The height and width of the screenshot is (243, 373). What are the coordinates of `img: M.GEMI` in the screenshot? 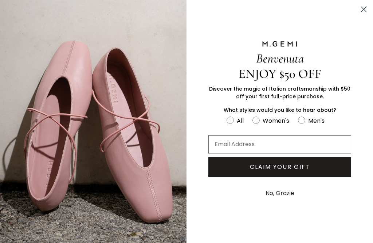 It's located at (280, 44).